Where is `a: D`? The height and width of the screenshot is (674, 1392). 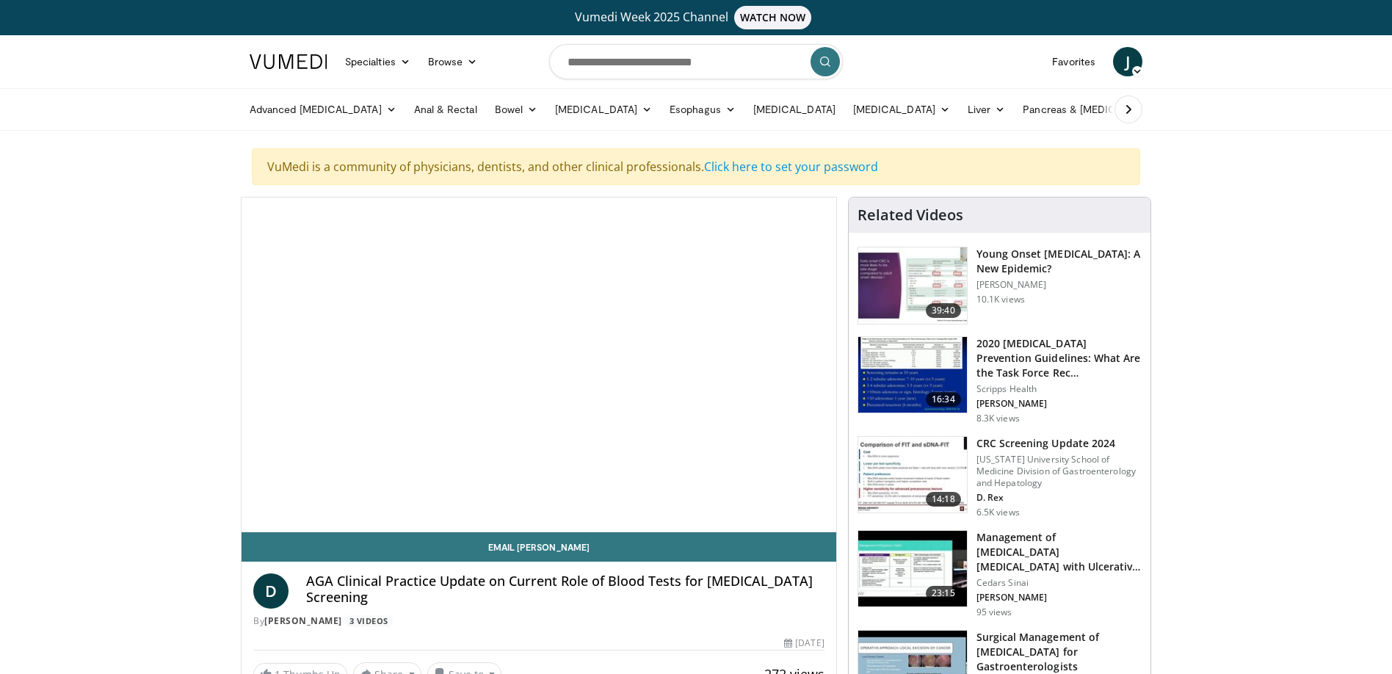 a: D is located at coordinates (271, 591).